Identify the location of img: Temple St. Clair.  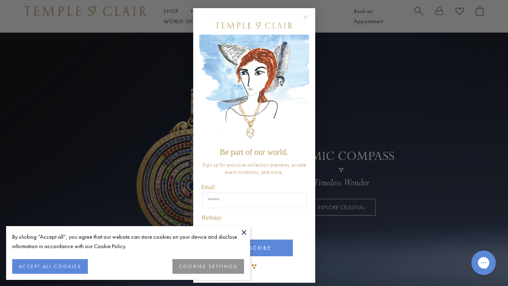
(254, 25).